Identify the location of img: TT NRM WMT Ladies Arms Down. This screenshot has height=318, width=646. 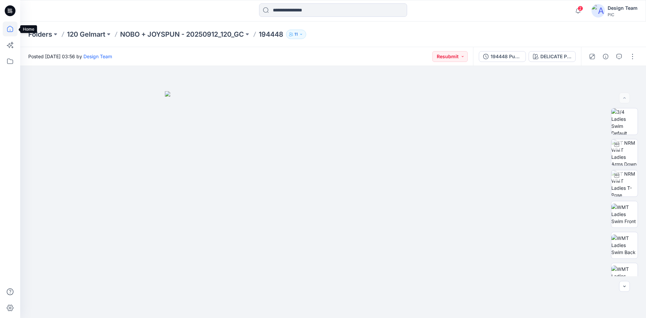
(624, 152).